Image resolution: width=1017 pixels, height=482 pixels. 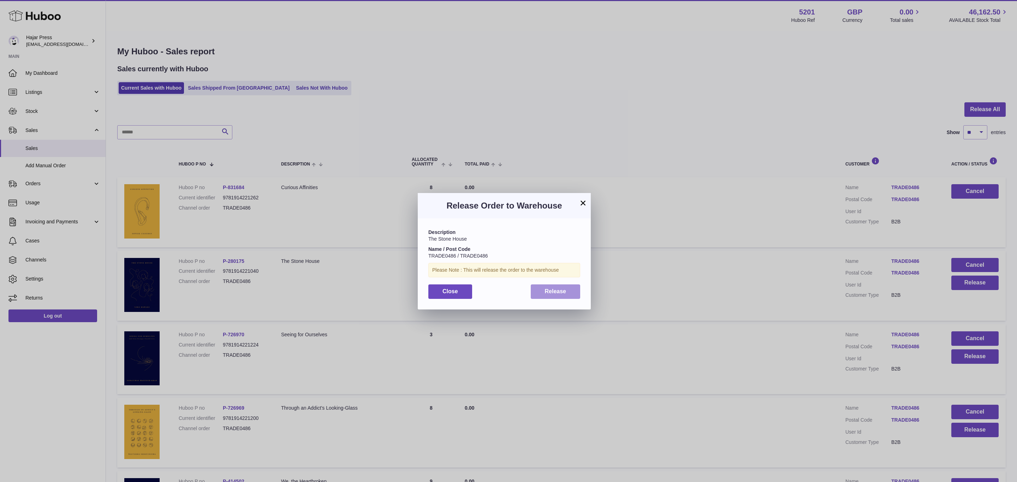 I want to click on h3: Release Order to Warehouse, so click(x=504, y=206).